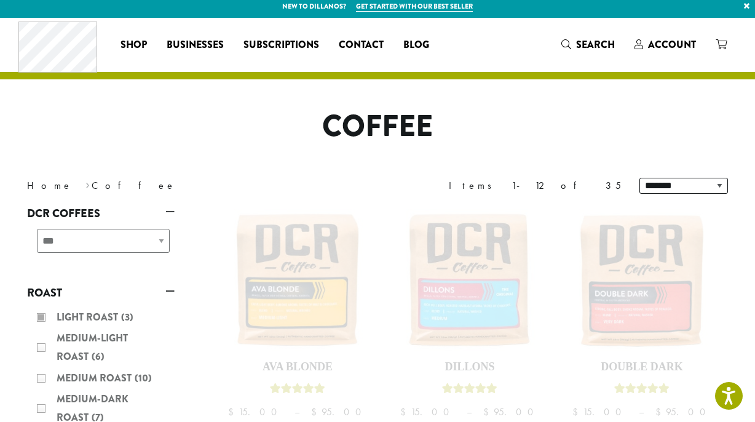 The height and width of the screenshot is (422, 755). I want to click on span: Contact, so click(361, 45).